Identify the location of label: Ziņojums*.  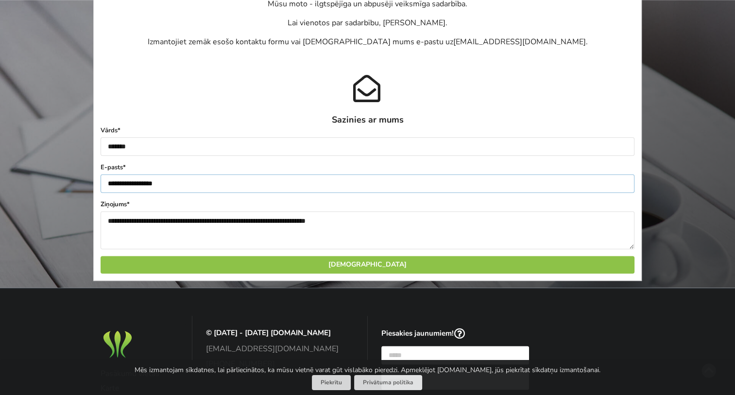
(367, 204).